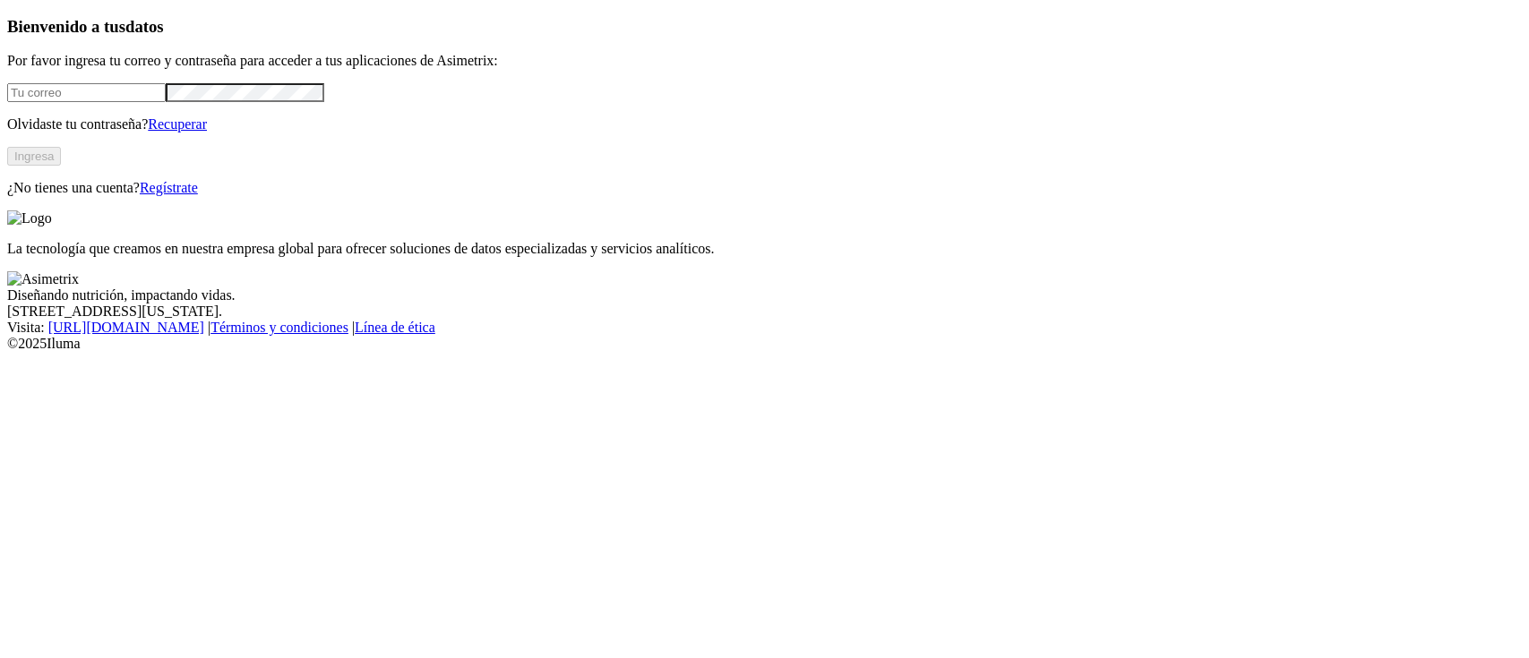 Image resolution: width=1529 pixels, height=658 pixels. I want to click on p: Olvidaste tu contraseña?, so click(764, 124).